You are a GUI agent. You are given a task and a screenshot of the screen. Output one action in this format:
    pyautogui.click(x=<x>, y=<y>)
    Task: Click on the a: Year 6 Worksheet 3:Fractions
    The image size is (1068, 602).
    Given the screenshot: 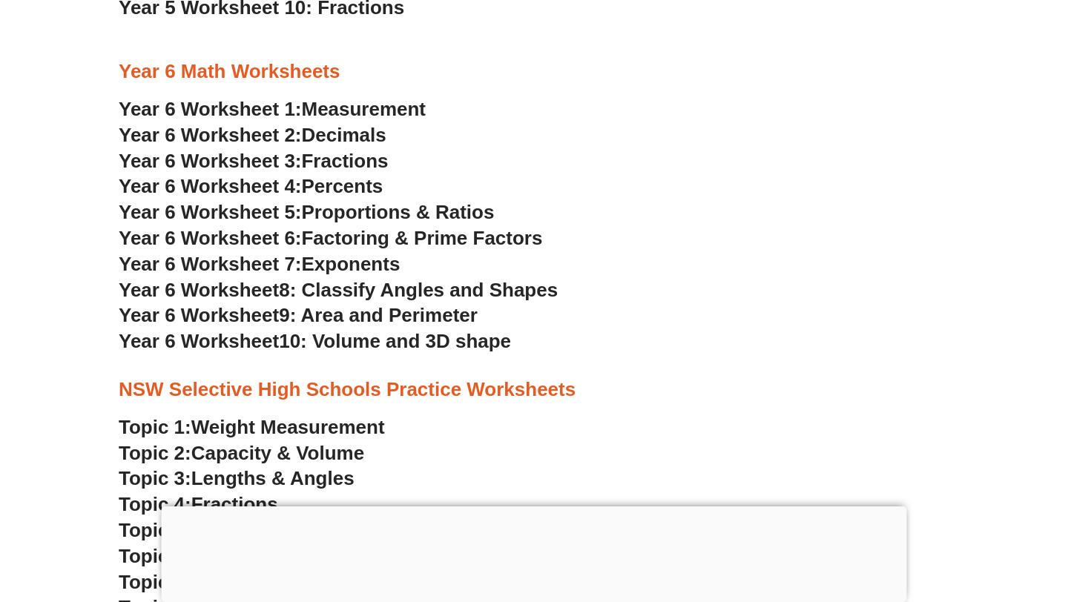 What is the action you would take?
    pyautogui.click(x=253, y=161)
    